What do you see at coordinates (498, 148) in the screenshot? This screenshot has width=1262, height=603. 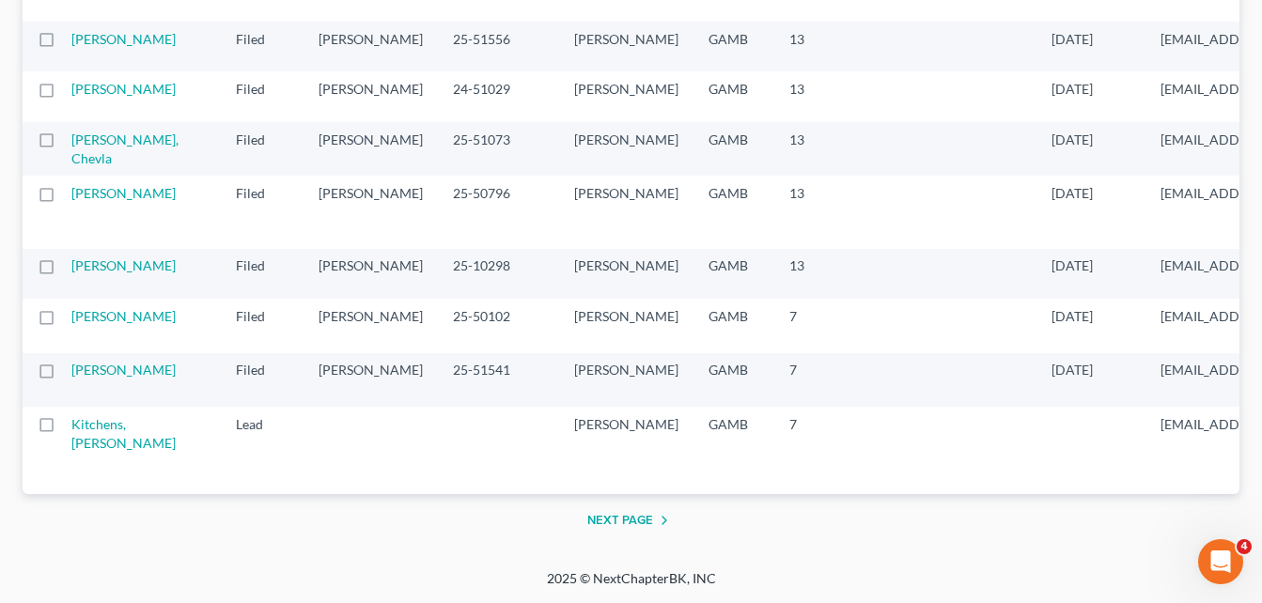 I see `td: 25-51073` at bounding box center [498, 148].